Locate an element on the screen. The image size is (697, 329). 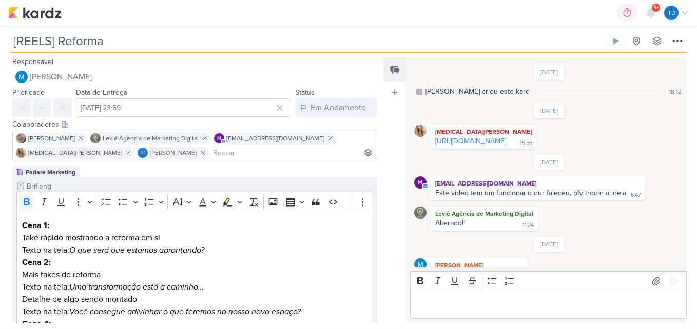
label: Prioridade is located at coordinates (28, 92).